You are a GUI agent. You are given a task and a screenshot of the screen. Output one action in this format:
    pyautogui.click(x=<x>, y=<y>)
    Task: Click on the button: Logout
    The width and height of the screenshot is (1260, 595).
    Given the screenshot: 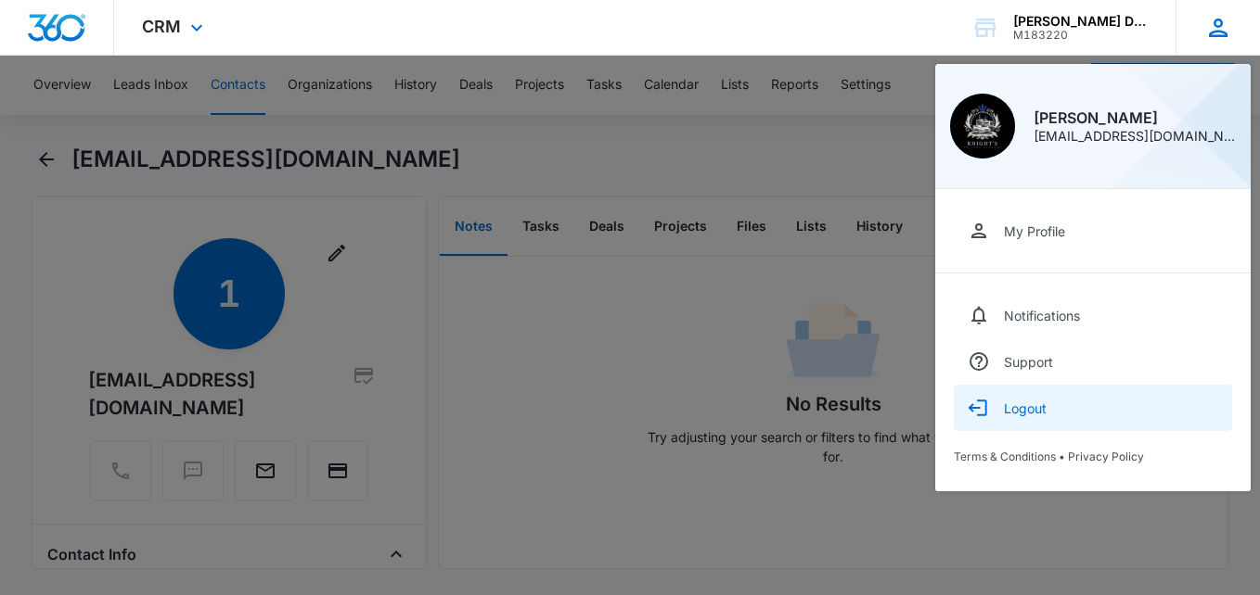 What is the action you would take?
    pyautogui.click(x=1093, y=408)
    